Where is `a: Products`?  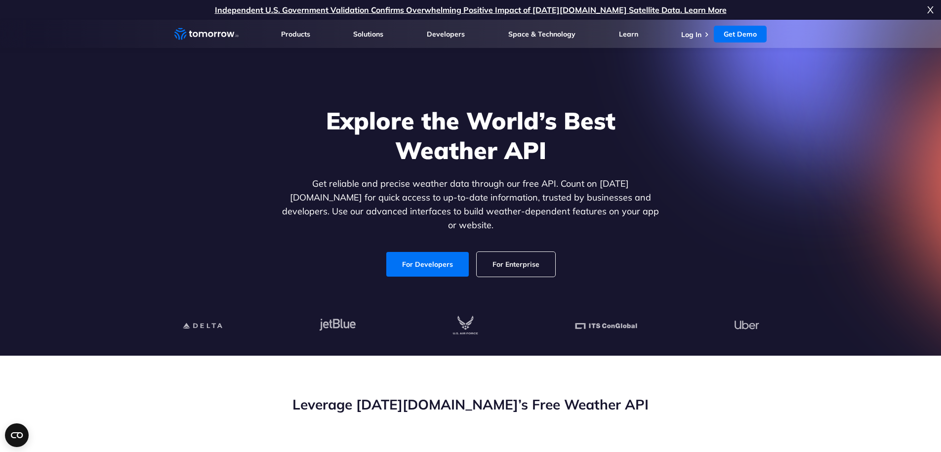
a: Products is located at coordinates (295, 34).